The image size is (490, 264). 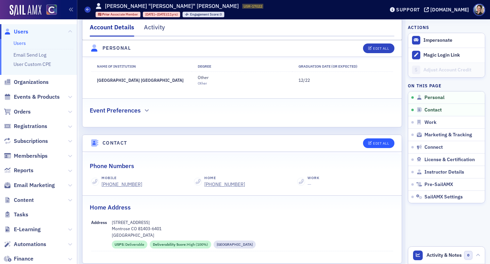 I want to click on span: Profile, so click(x=479, y=10).